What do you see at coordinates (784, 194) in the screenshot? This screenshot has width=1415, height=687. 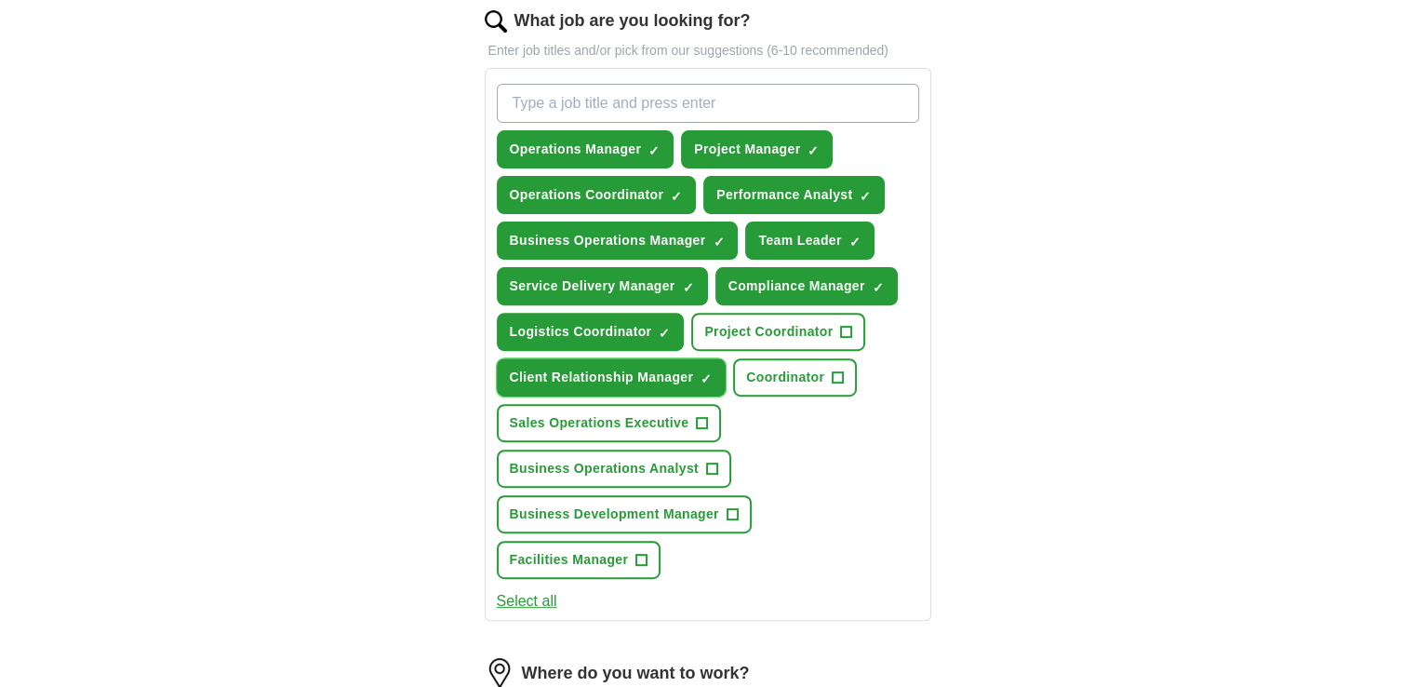 I see `span: Performance Analyst` at bounding box center [784, 194].